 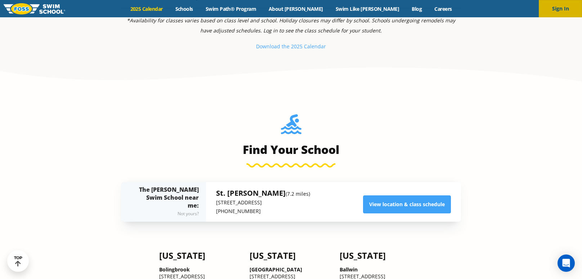 I want to click on img: FOSS Swim School Logo, so click(x=34, y=9).